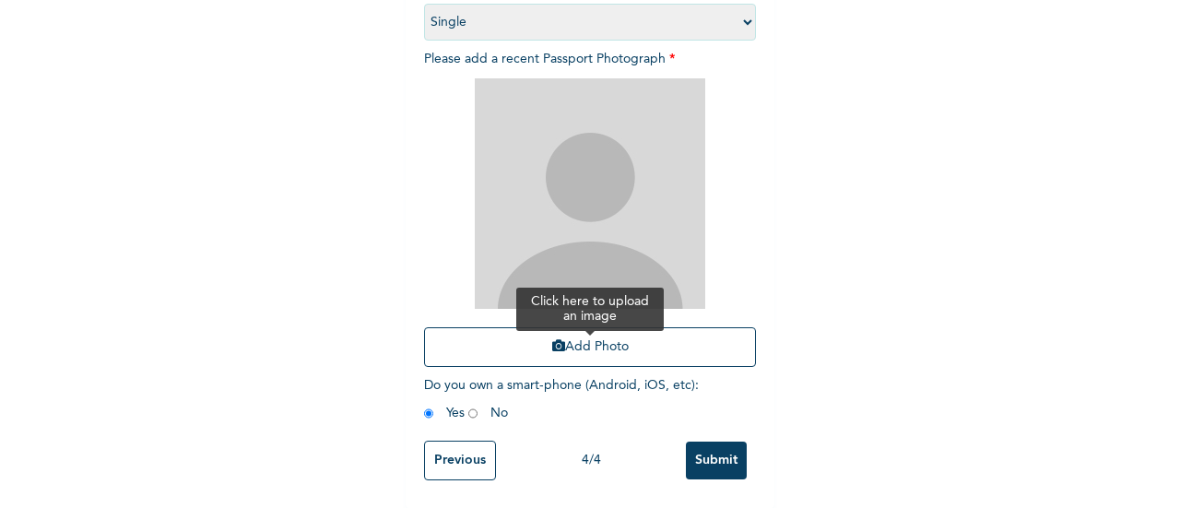  What do you see at coordinates (590, 194) in the screenshot?
I see `img: Crop` at bounding box center [590, 194].